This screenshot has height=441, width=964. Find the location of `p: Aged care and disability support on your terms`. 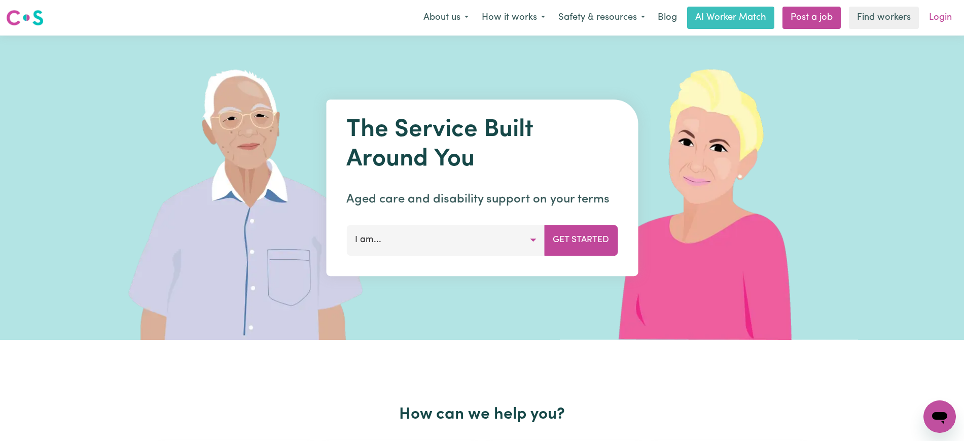

p: Aged care and disability support on your terms is located at coordinates (482, 199).